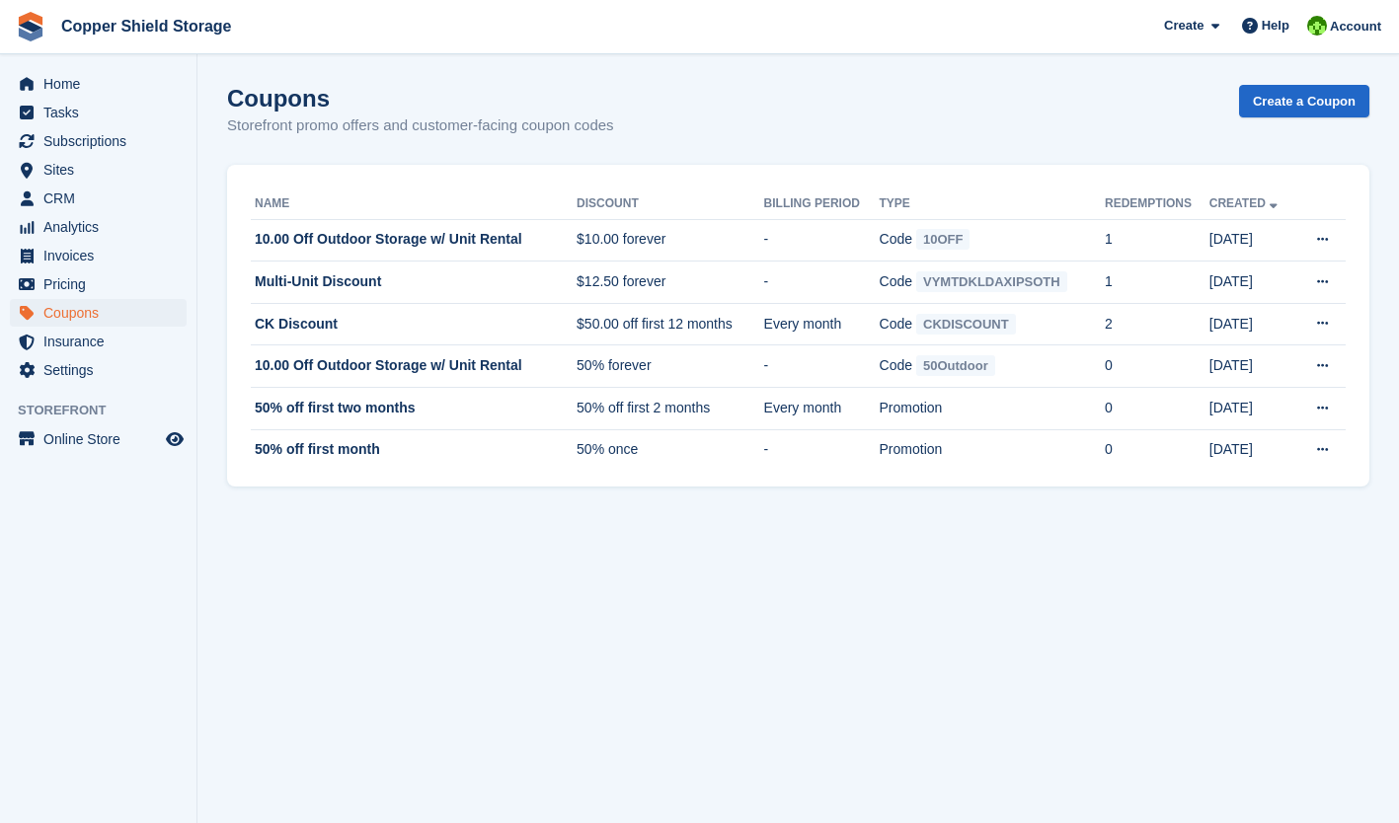 The height and width of the screenshot is (823, 1399). What do you see at coordinates (1157, 204) in the screenshot?
I see `th: Redemptions` at bounding box center [1157, 204].